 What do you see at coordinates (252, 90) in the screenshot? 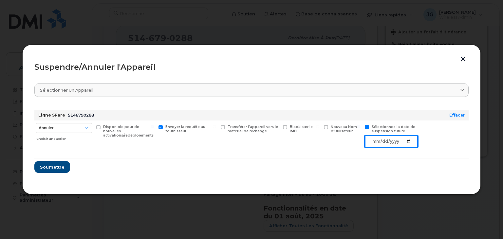
I see `a: Sélectionner un appareil` at bounding box center [252, 90].